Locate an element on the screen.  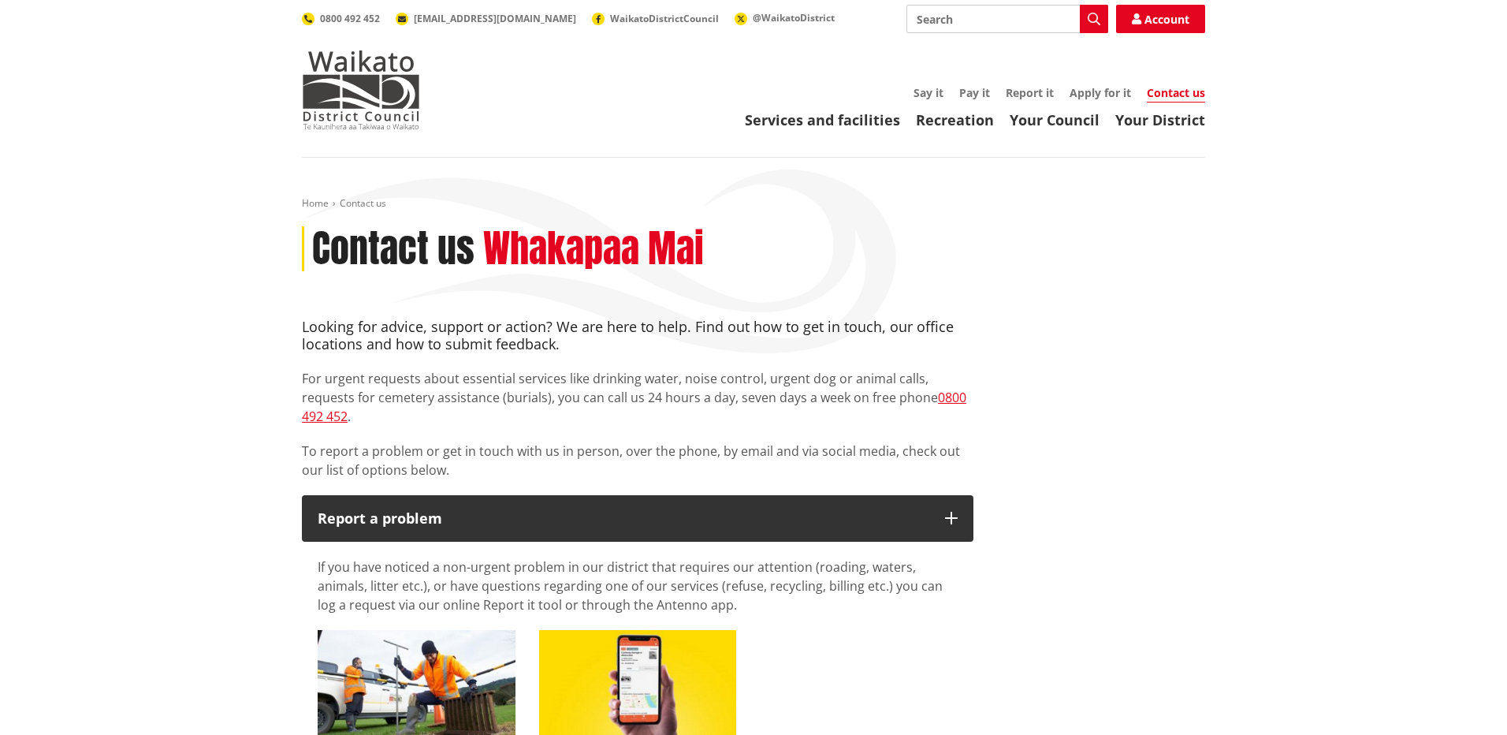
p: To report a problem or get in touch with us in person, over the phone, by email and via social me... is located at coordinates (638, 460).